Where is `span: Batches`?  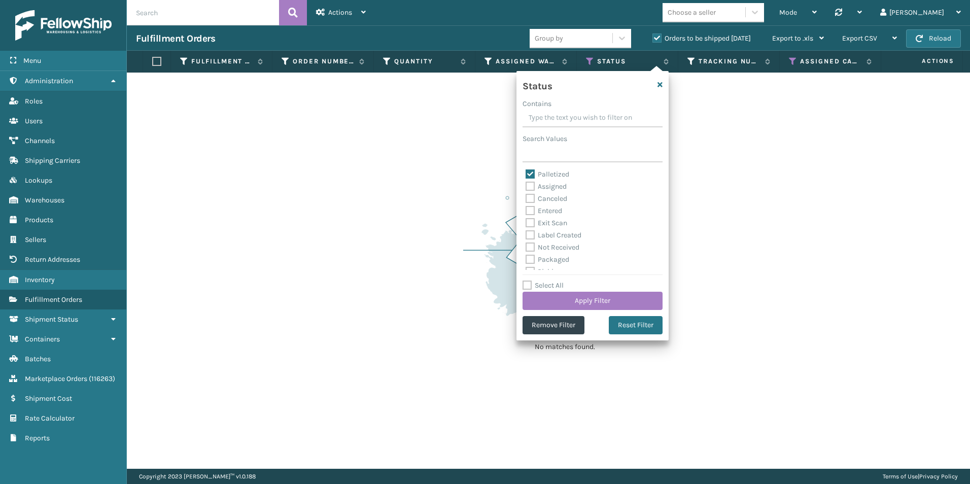 span: Batches is located at coordinates (38, 359).